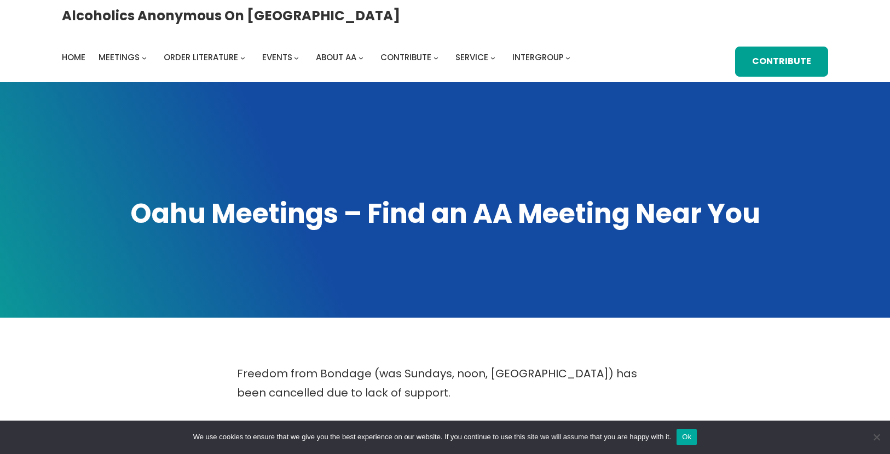  I want to click on button: Service submenu, so click(493, 57).